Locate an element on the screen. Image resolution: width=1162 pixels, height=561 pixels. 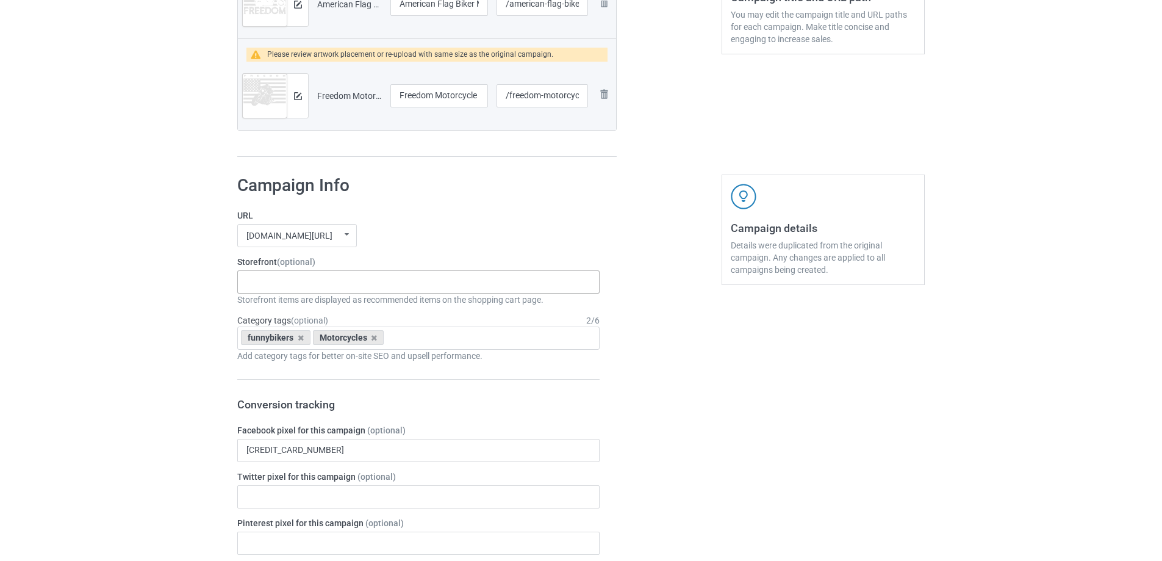
h3: Campaign details is located at coordinates (823, 228).